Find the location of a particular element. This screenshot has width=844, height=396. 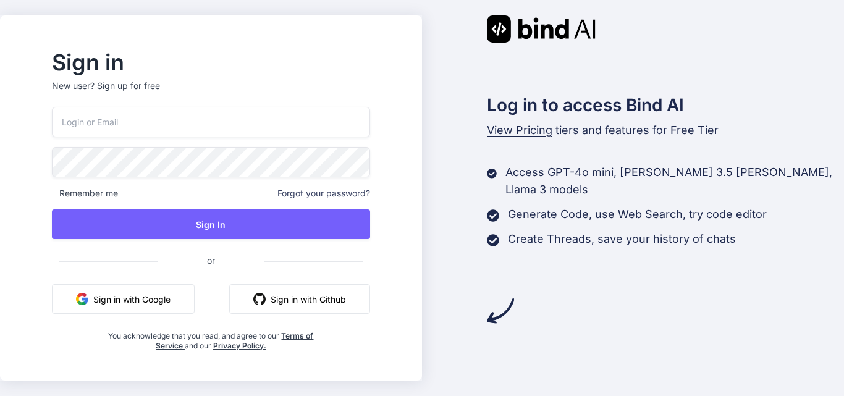

button: Sign In is located at coordinates (211, 224).